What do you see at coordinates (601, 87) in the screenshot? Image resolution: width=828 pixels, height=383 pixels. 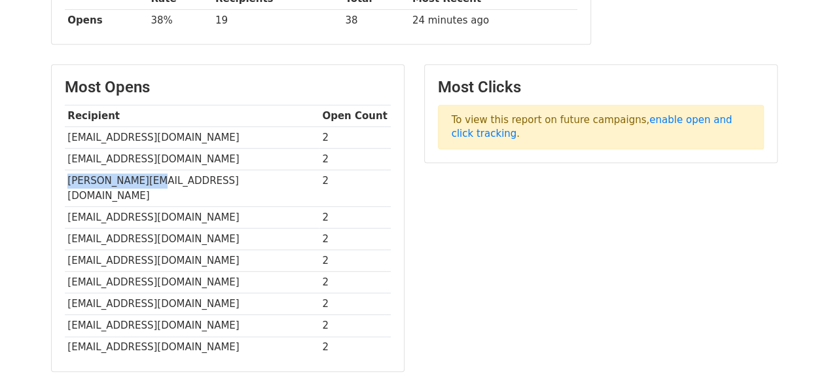 I see `h3: Most Clicks` at bounding box center [601, 87].